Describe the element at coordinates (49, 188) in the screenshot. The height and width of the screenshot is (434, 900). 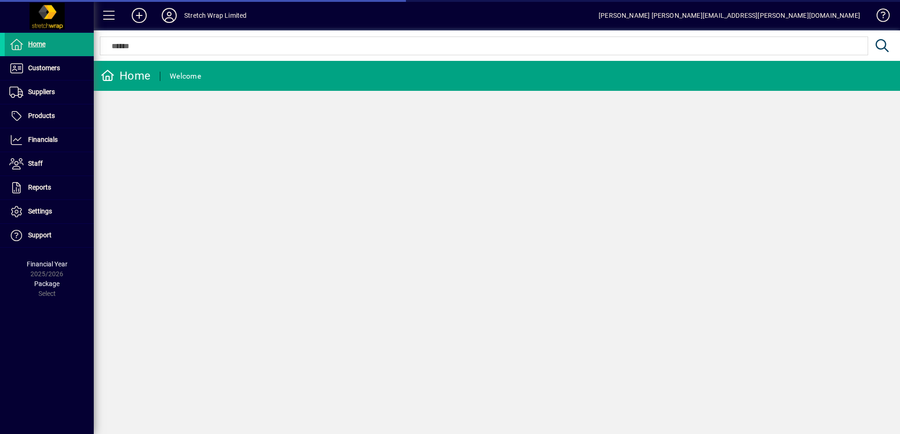
I see `a: Reports` at that location.